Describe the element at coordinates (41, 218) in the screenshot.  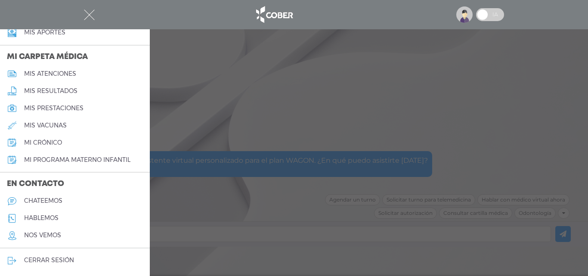
I see `h5: hablemos` at that location.